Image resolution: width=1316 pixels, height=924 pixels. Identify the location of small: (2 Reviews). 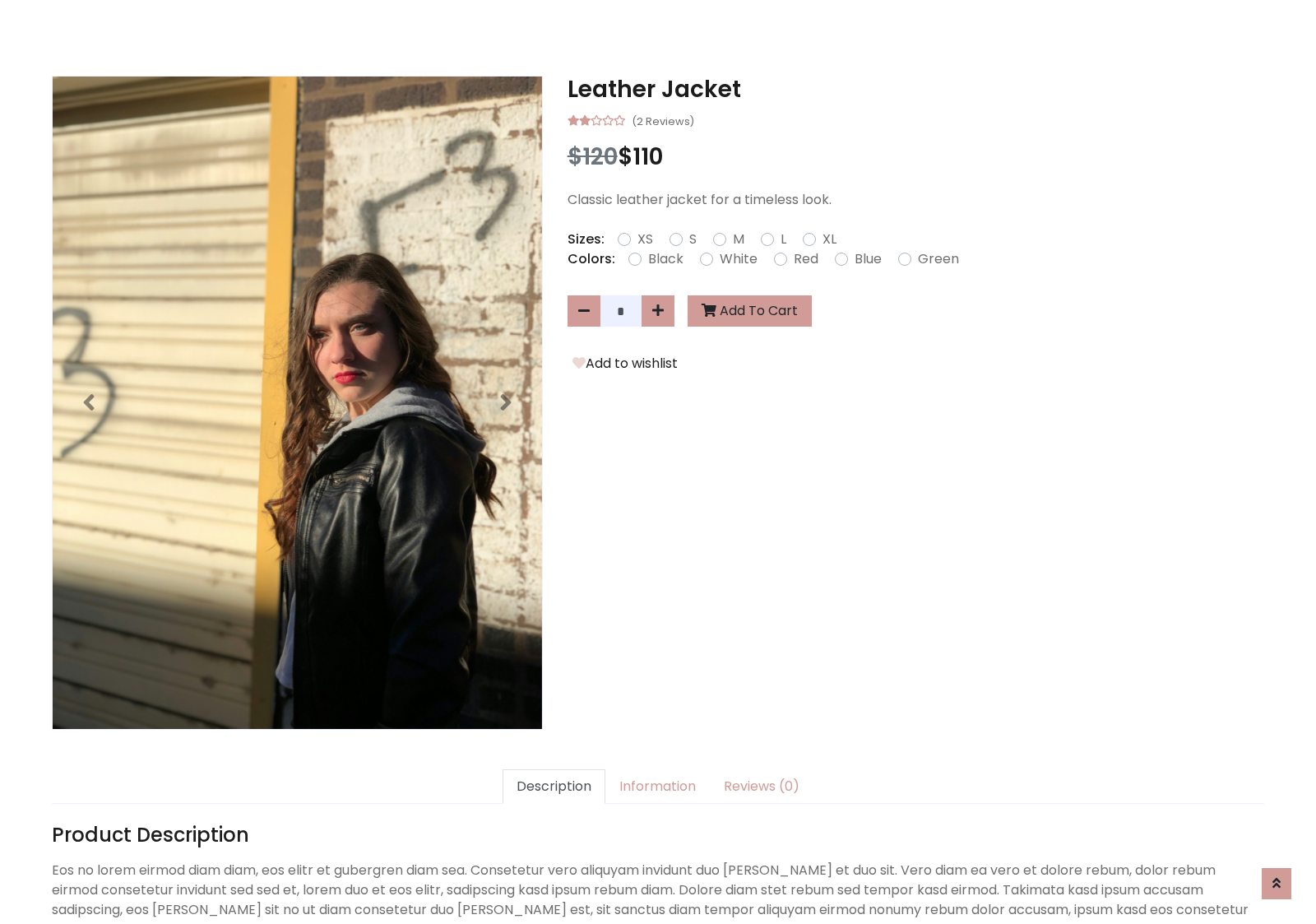
(663, 120).